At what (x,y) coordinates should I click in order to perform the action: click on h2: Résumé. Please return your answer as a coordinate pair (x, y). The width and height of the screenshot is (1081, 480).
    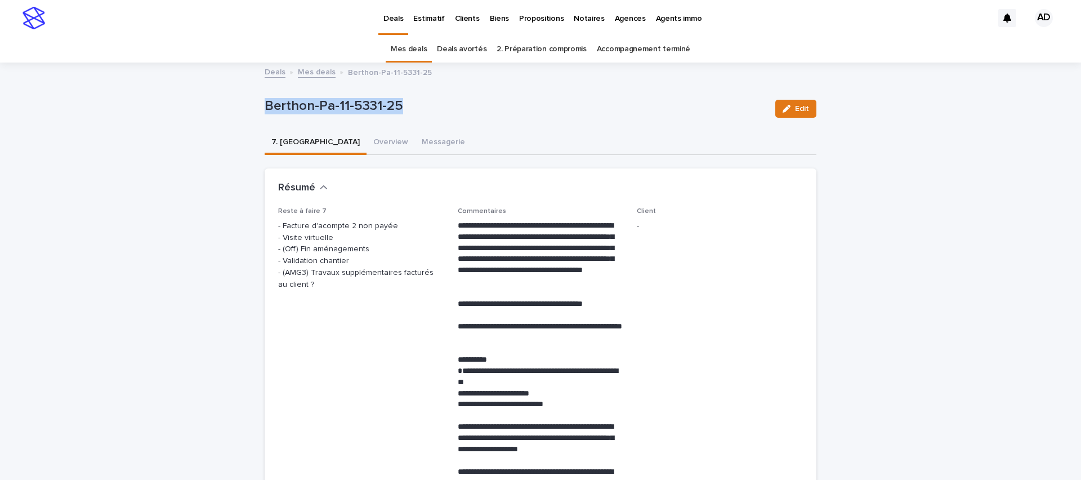
    Looking at the image, I should click on (297, 188).